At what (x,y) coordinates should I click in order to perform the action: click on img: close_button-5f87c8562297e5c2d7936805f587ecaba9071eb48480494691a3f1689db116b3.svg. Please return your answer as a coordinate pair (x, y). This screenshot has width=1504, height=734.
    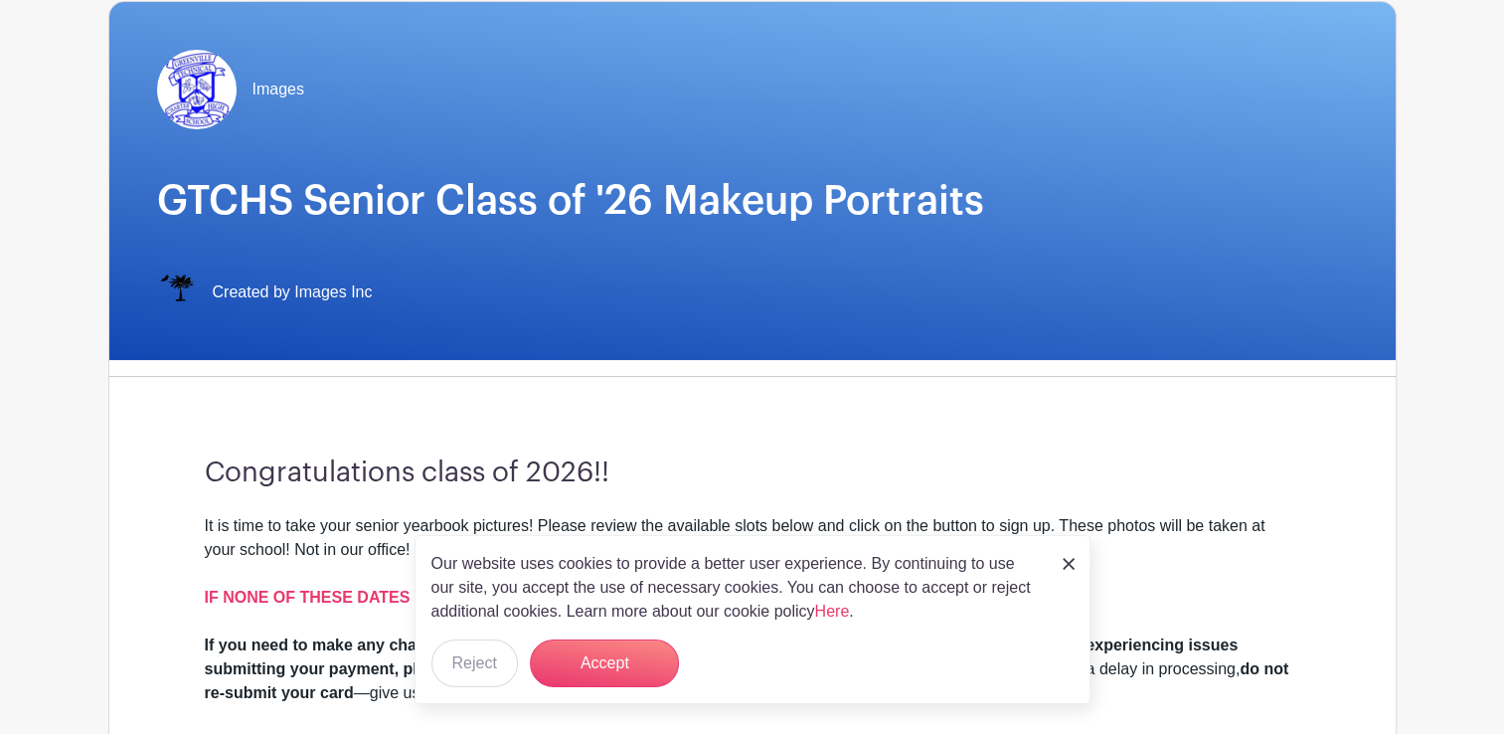
    Looking at the image, I should click on (1069, 564).